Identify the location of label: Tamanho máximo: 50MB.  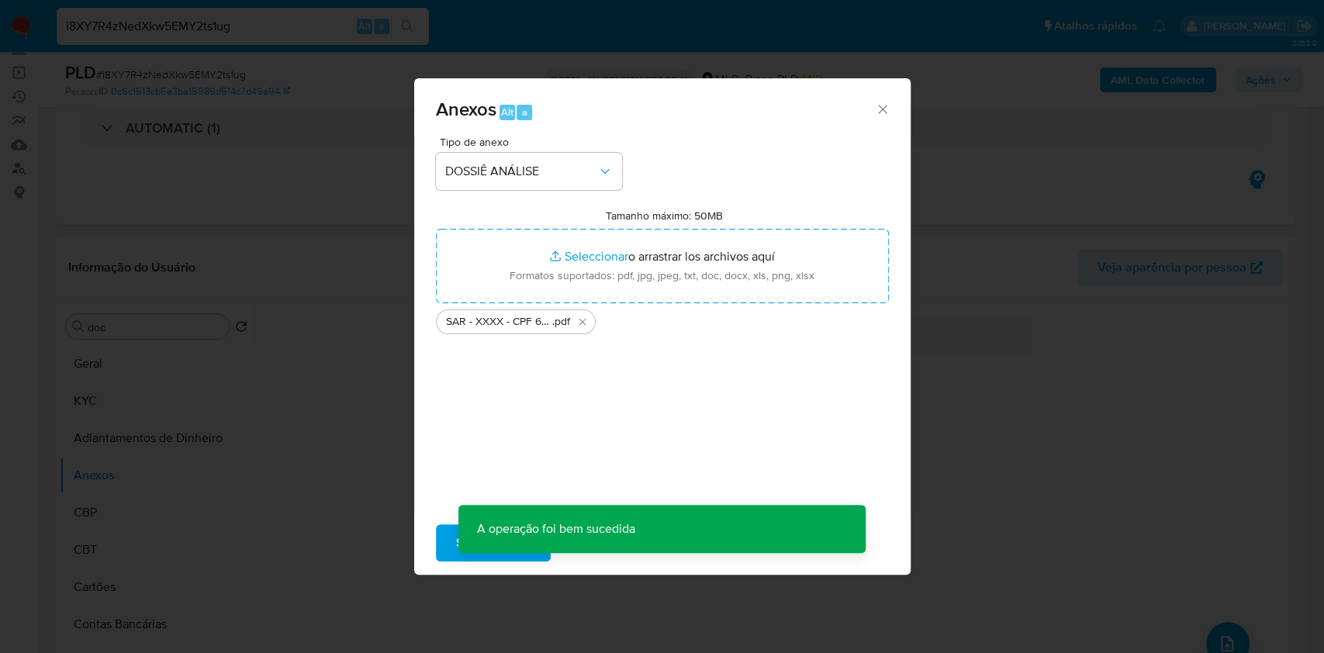
(664, 216).